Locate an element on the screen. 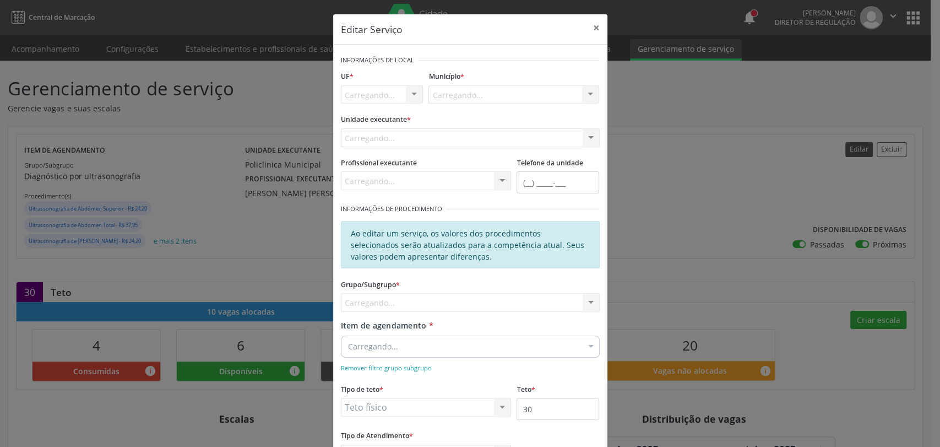 The height and width of the screenshot is (447, 940). label: Teto is located at coordinates (526, 389).